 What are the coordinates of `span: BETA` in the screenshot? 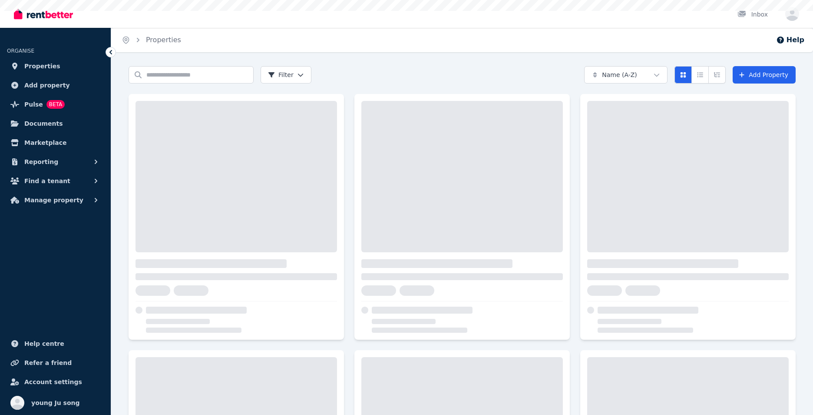 It's located at (56, 104).